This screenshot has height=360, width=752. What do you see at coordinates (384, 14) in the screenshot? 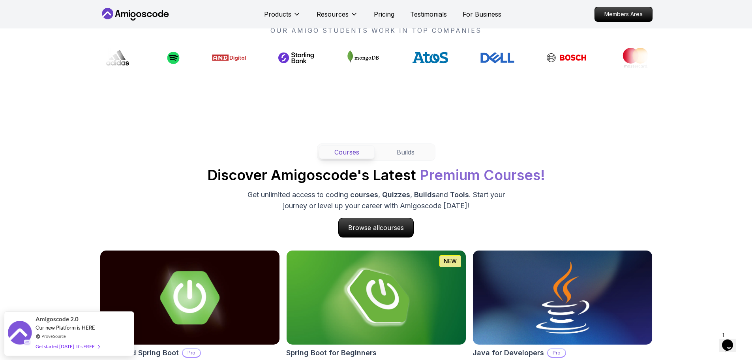
I see `p: Pricing` at bounding box center [384, 14].